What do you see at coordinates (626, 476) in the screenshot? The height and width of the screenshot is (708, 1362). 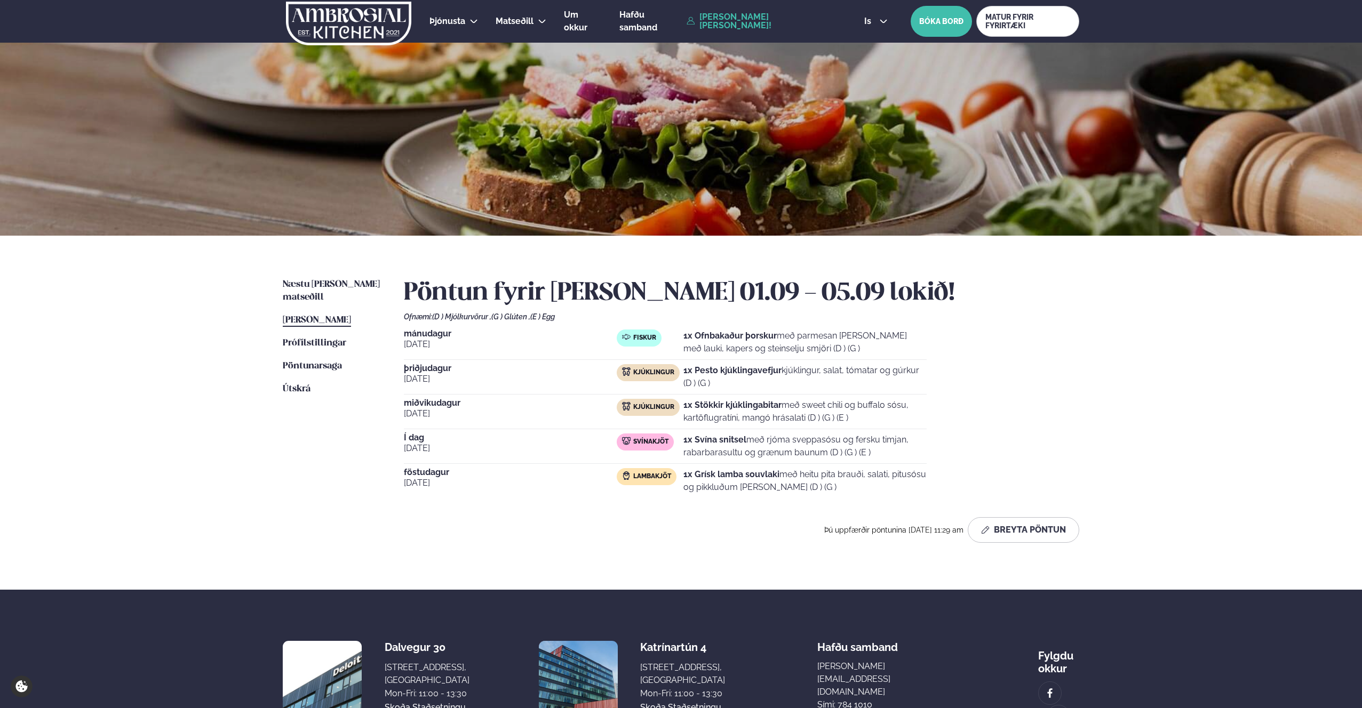 I see `img: Lamb.svg` at bounding box center [626, 476].